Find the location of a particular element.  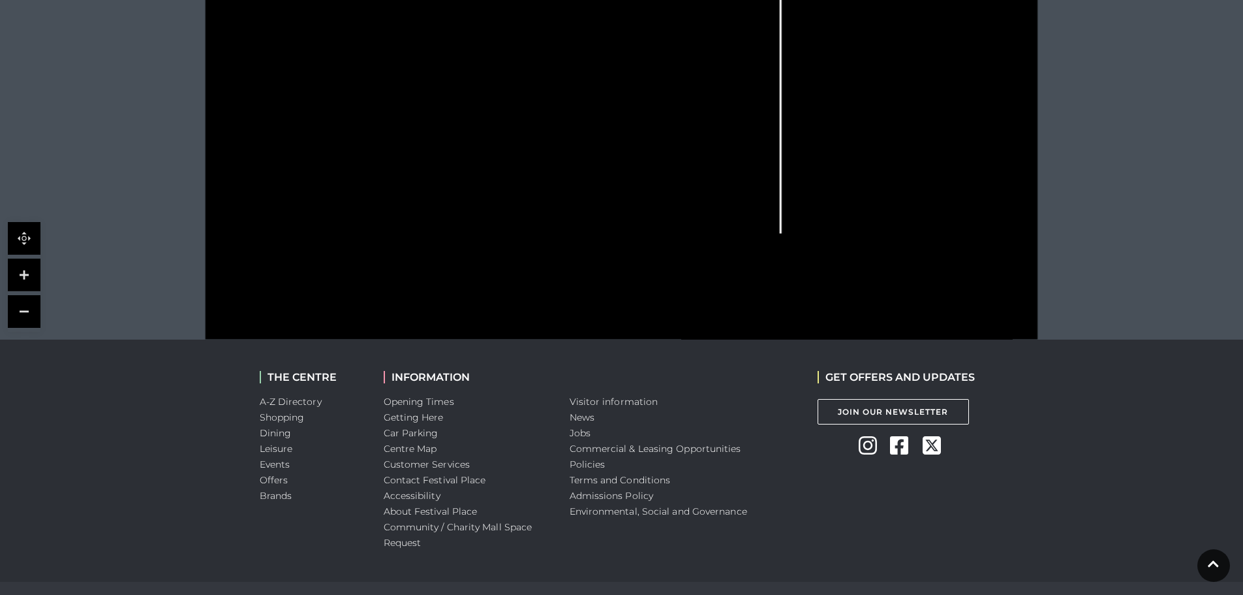

a: Dining is located at coordinates (275, 433).